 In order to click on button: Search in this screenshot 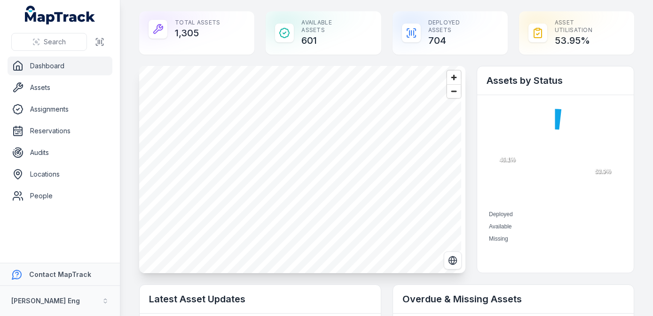, I will do `click(49, 42)`.